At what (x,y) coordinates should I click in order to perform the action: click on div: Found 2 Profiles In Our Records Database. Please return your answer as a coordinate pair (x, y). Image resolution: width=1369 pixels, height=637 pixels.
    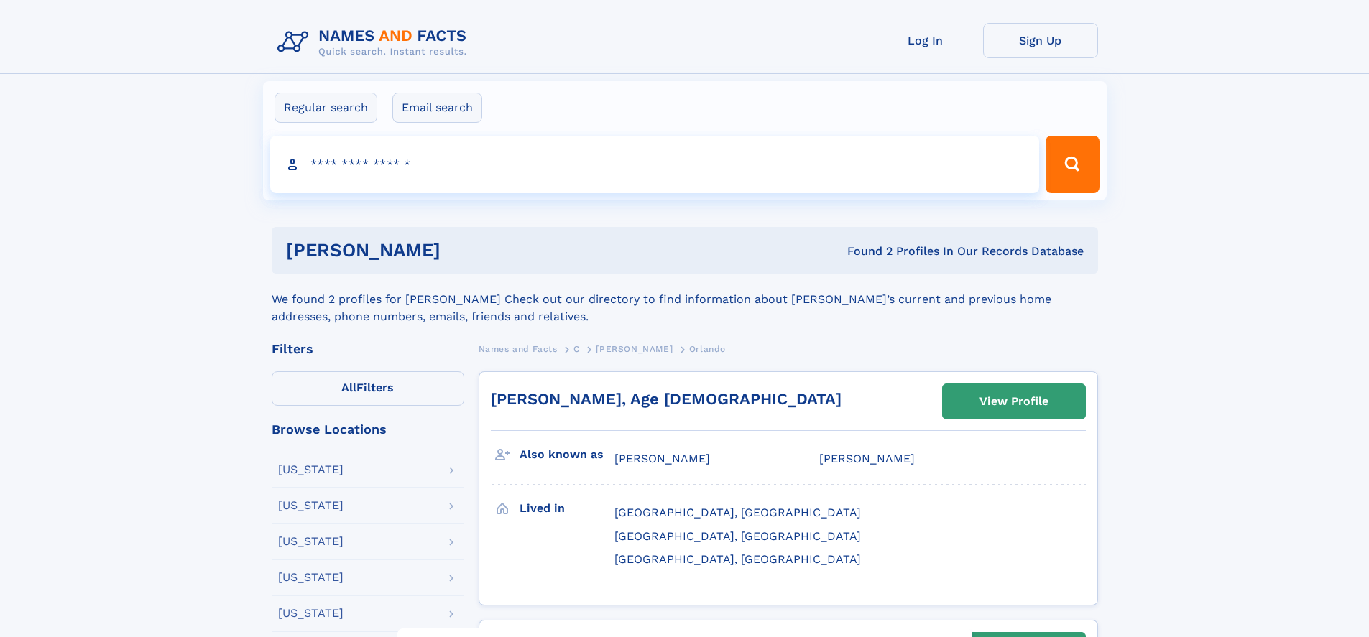
    Looking at the image, I should click on (864, 251).